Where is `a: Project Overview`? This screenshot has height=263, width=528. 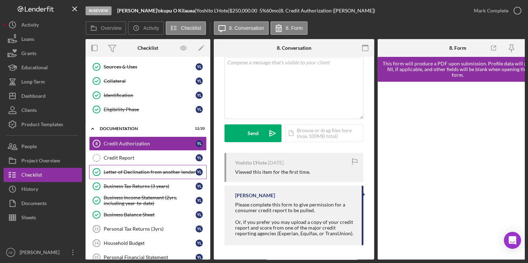 a: Project Overview is located at coordinates (43, 161).